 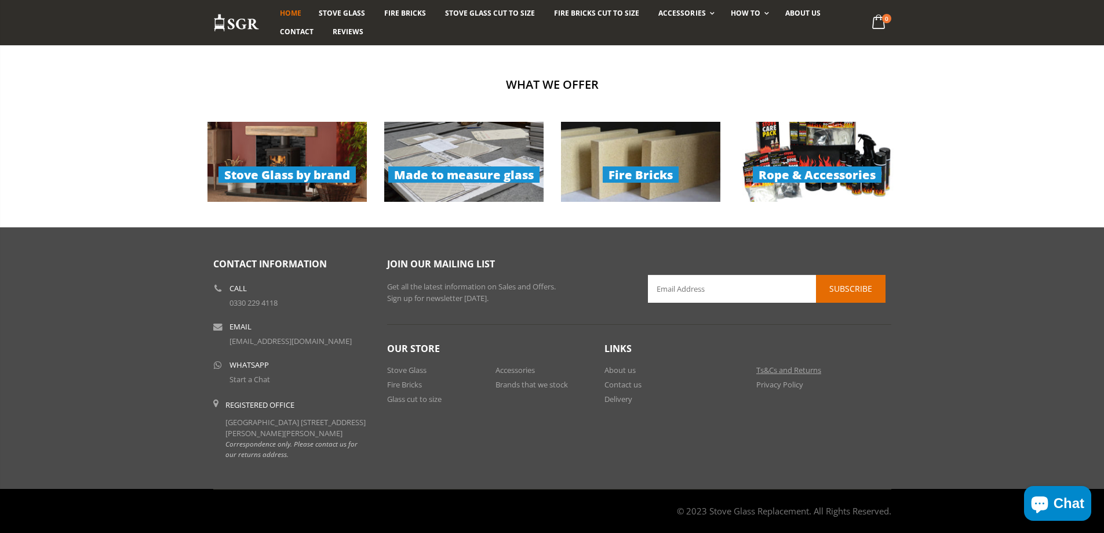 What do you see at coordinates (640, 162) in the screenshot?
I see `img: collection-2-image_279x140.jpg` at bounding box center [640, 162].